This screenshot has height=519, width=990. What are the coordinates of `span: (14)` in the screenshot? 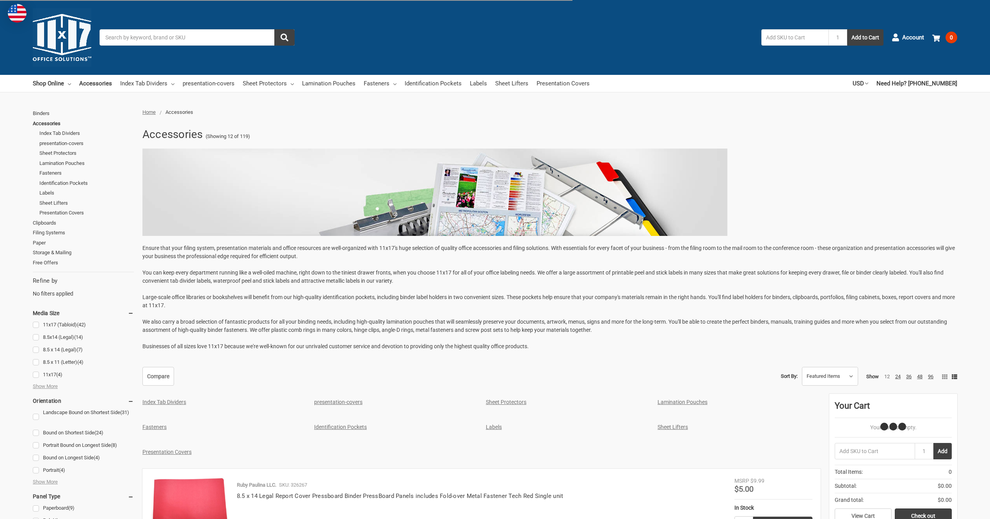 It's located at (78, 337).